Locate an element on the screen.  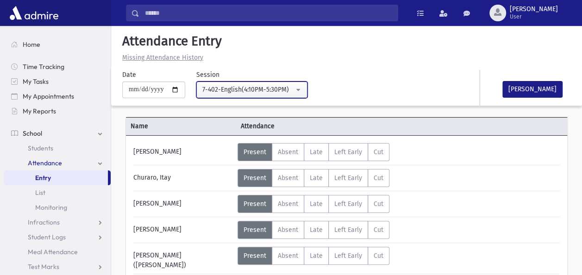
div: Churaro, Itay is located at coordinates (183, 178).